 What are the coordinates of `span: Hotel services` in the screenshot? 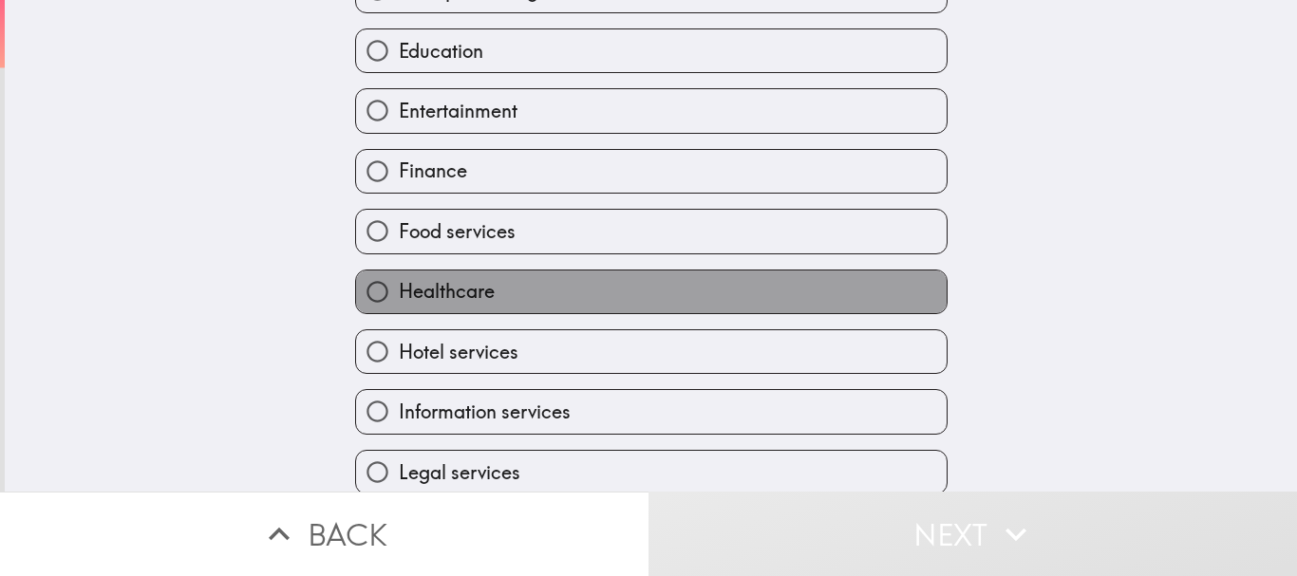 It's located at (459, 352).